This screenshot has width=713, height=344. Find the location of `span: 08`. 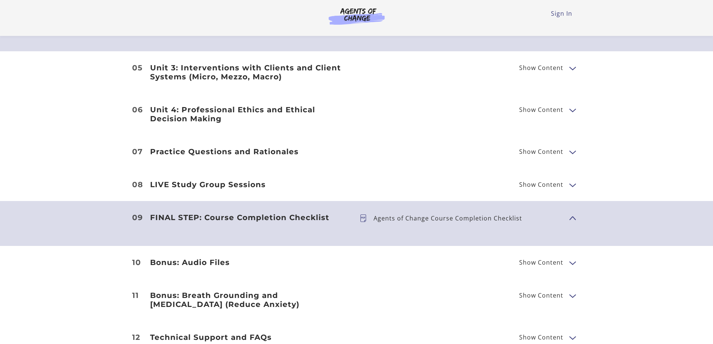

span: 08 is located at coordinates (137, 184).